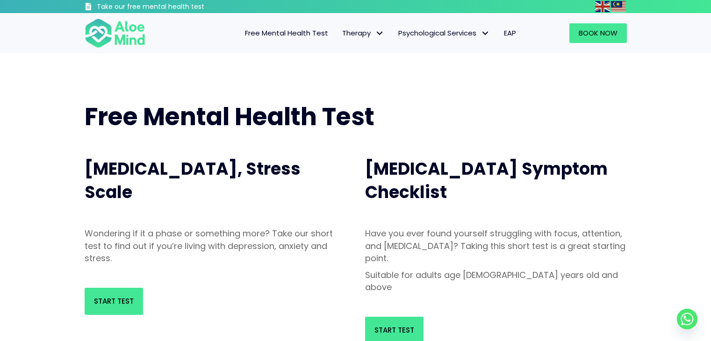  I want to click on a: Whatsapp, so click(687, 319).